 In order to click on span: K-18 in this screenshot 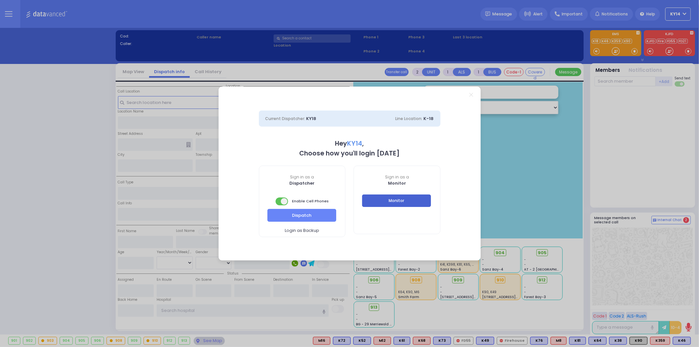, I will do `click(429, 118)`.